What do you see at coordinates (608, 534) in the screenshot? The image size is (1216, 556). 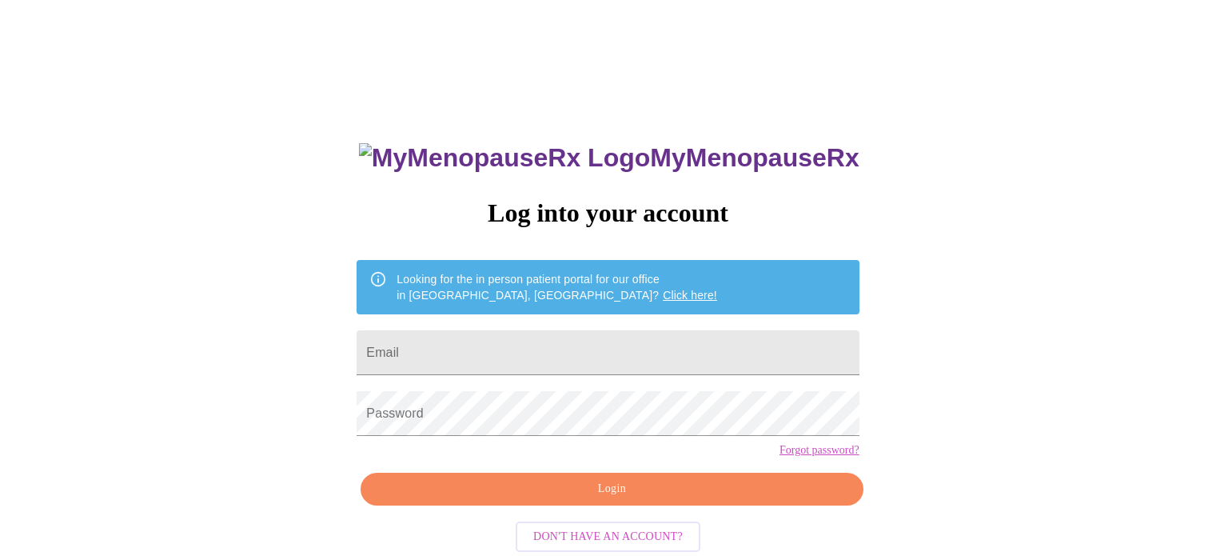 I see `a: Don't have an account?` at bounding box center [608, 534].